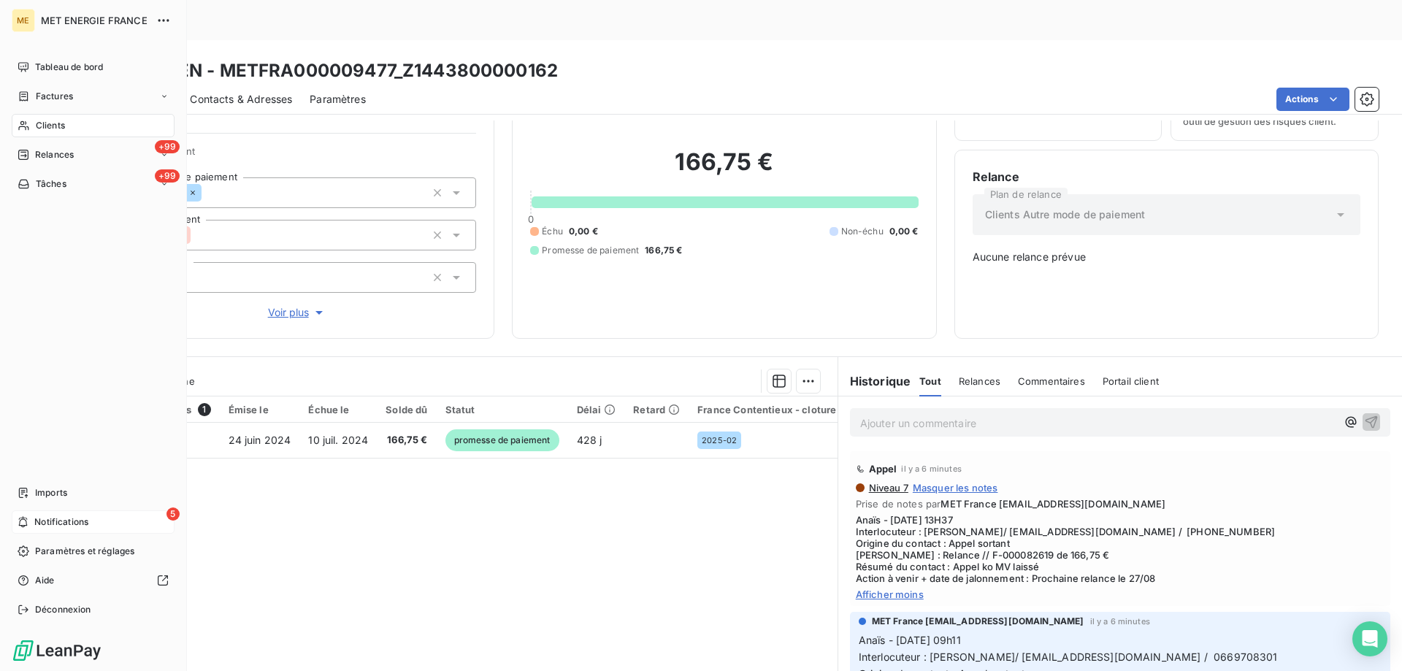 This screenshot has width=1402, height=671. What do you see at coordinates (205, 410) in the screenshot?
I see `span: 1` at bounding box center [205, 410].